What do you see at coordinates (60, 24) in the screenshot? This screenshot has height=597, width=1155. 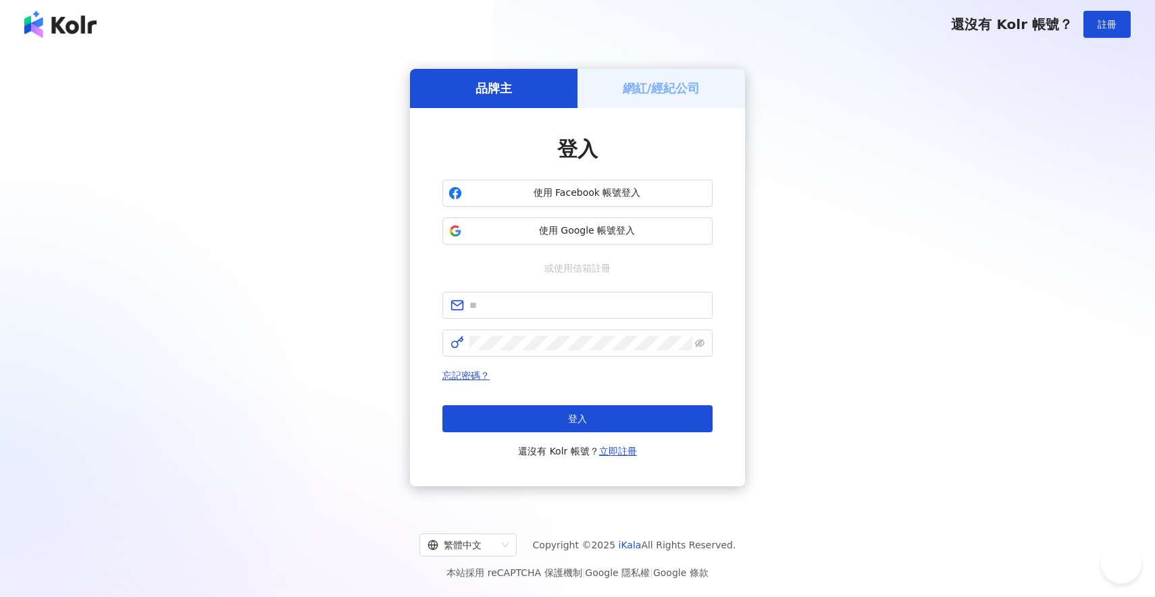 I see `img: logo` at bounding box center [60, 24].